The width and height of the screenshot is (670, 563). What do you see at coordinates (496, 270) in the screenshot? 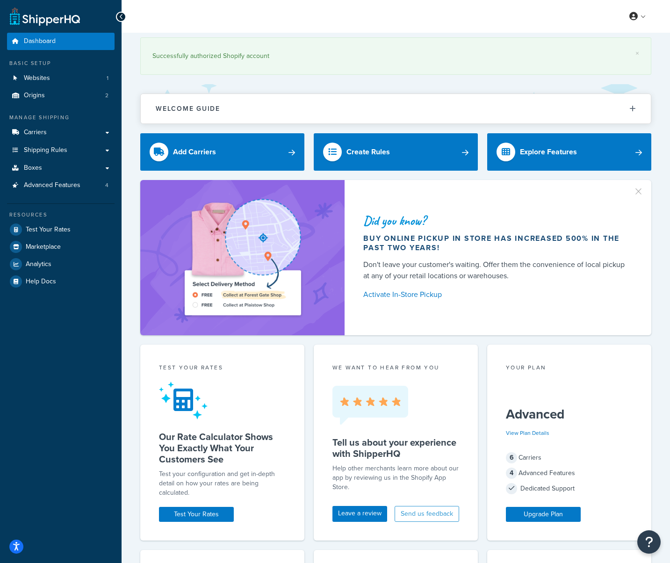
I see `div: Don't leave your customer's waiting. Offer them the convenience of local pickup at any of your re...` at bounding box center [496, 270].